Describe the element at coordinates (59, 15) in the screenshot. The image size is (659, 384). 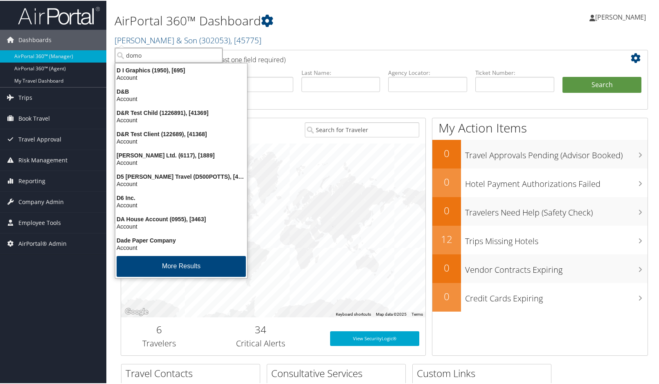
I see `img: airportal-logo.png` at that location.